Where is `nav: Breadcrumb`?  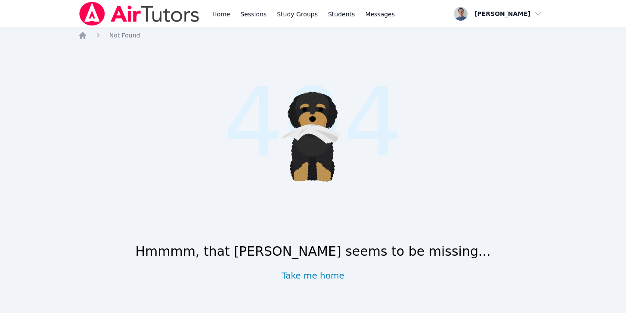
nav: Breadcrumb is located at coordinates (313, 35).